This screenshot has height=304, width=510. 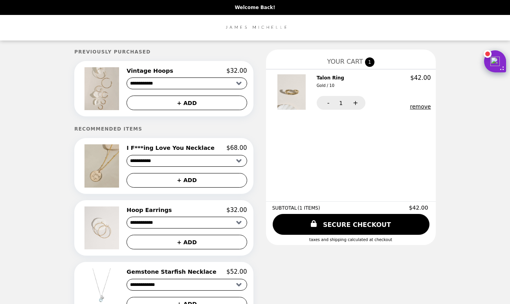 What do you see at coordinates (351, 239) in the screenshot?
I see `div: Taxes and Shipping calculated at checkout` at bounding box center [351, 239].